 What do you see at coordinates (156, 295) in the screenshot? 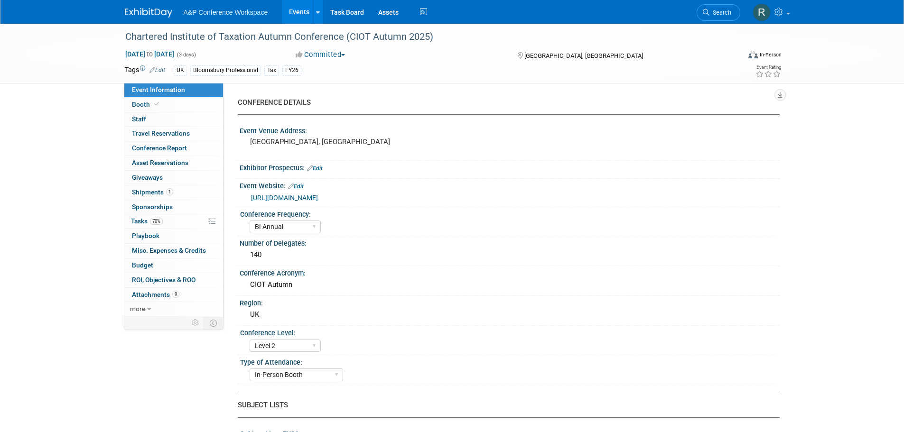
I see `span: Attachments` at bounding box center [156, 295].